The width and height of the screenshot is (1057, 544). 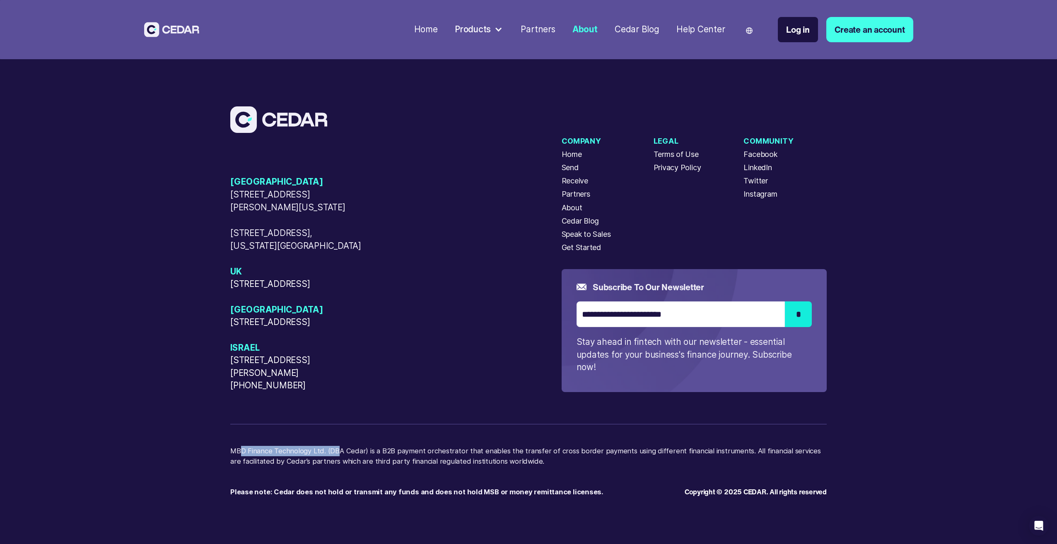 I want to click on h5: Subscribe to our newsletter, so click(x=648, y=287).